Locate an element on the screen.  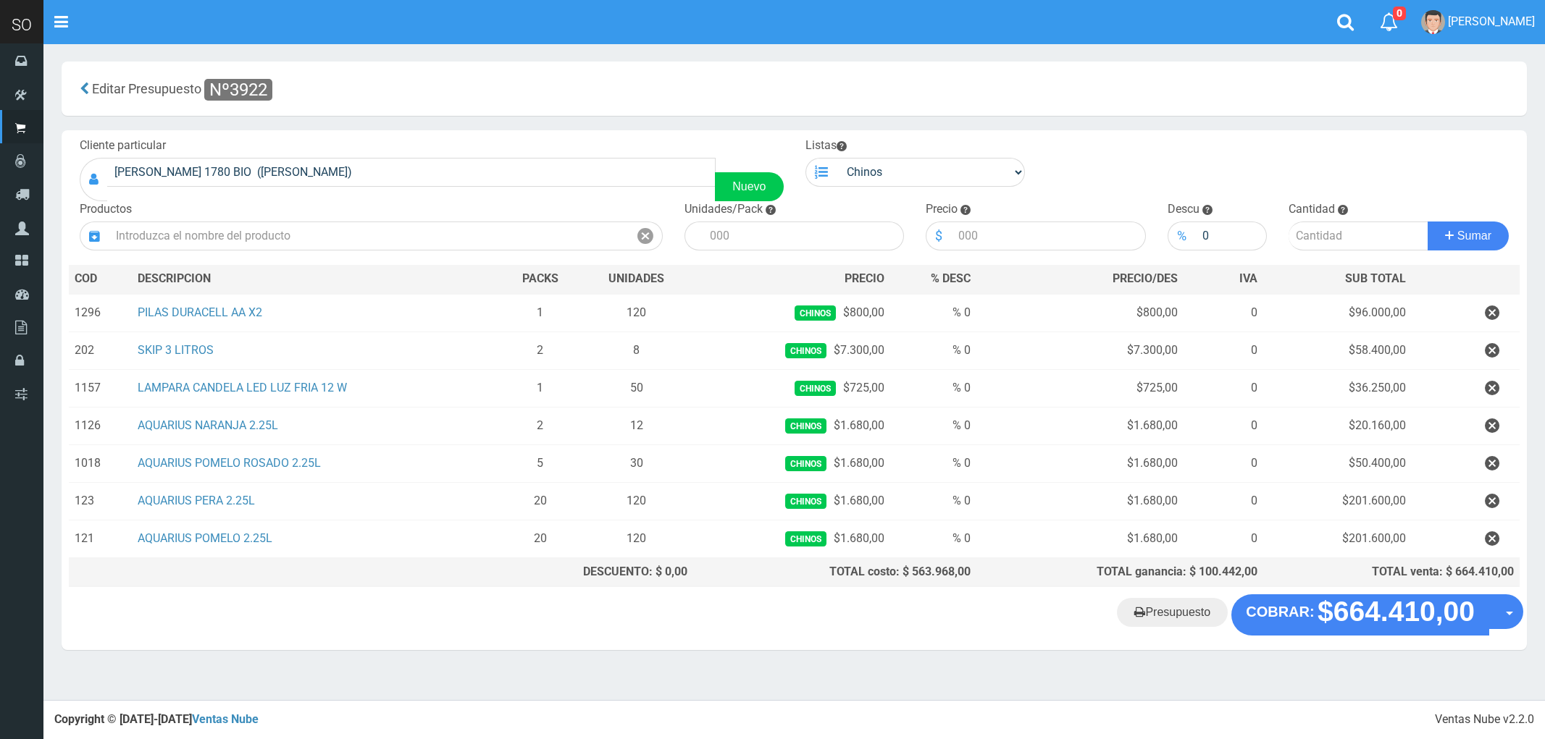
div: TOTAL ganancia: $ 100.442,00 is located at coordinates (1120, 572).